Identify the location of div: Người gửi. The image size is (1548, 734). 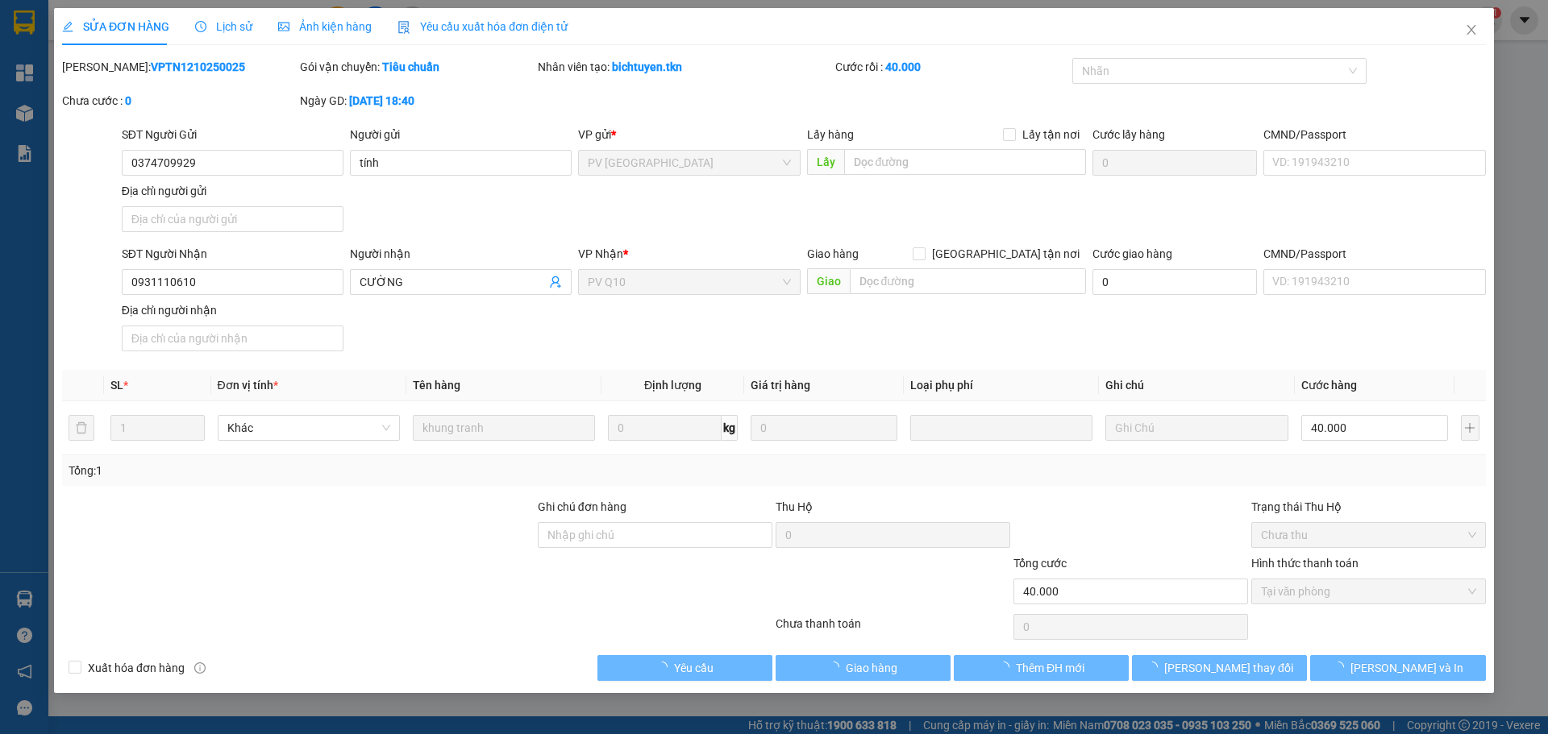
(460, 135).